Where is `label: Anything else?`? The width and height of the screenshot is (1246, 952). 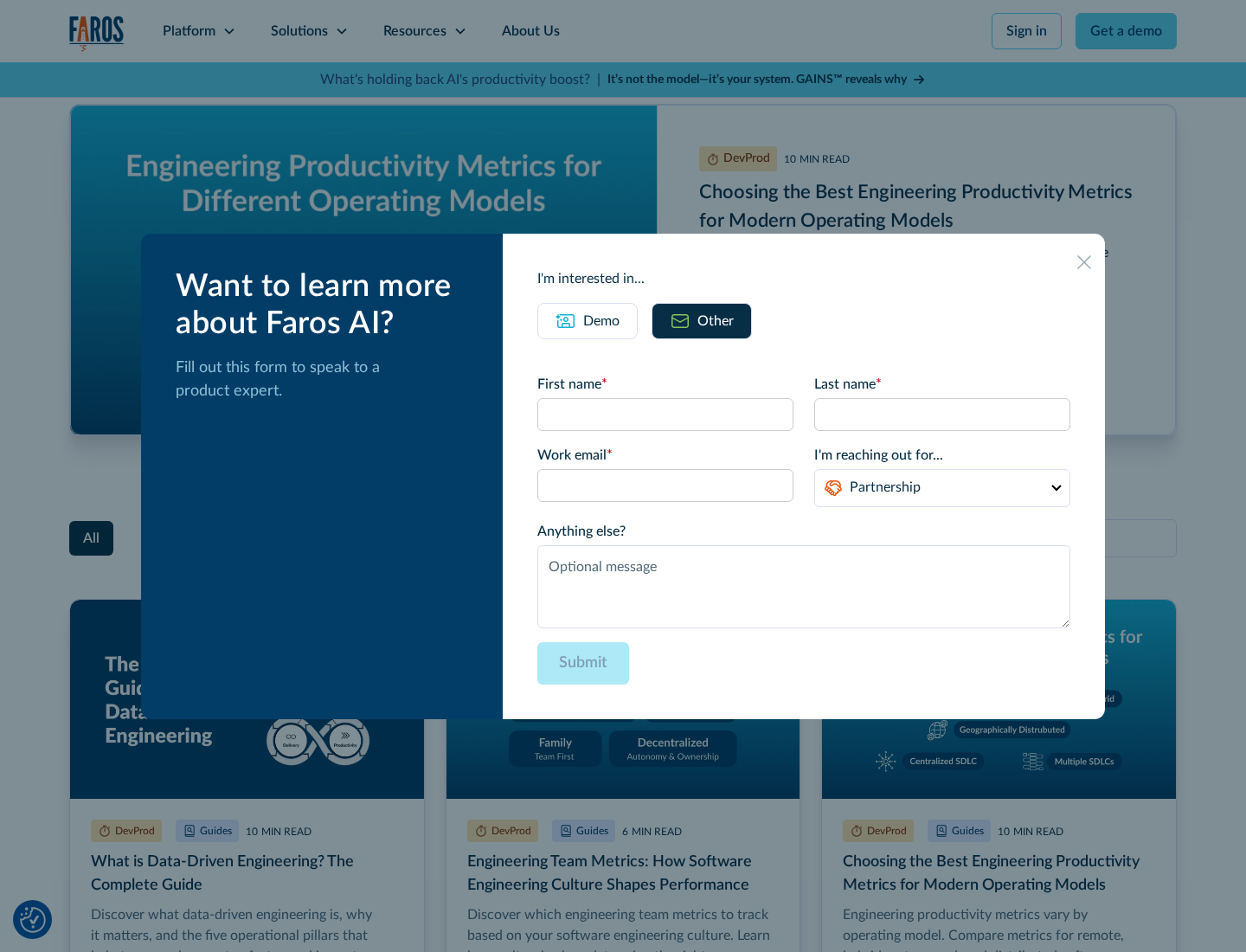
label: Anything else? is located at coordinates (804, 532).